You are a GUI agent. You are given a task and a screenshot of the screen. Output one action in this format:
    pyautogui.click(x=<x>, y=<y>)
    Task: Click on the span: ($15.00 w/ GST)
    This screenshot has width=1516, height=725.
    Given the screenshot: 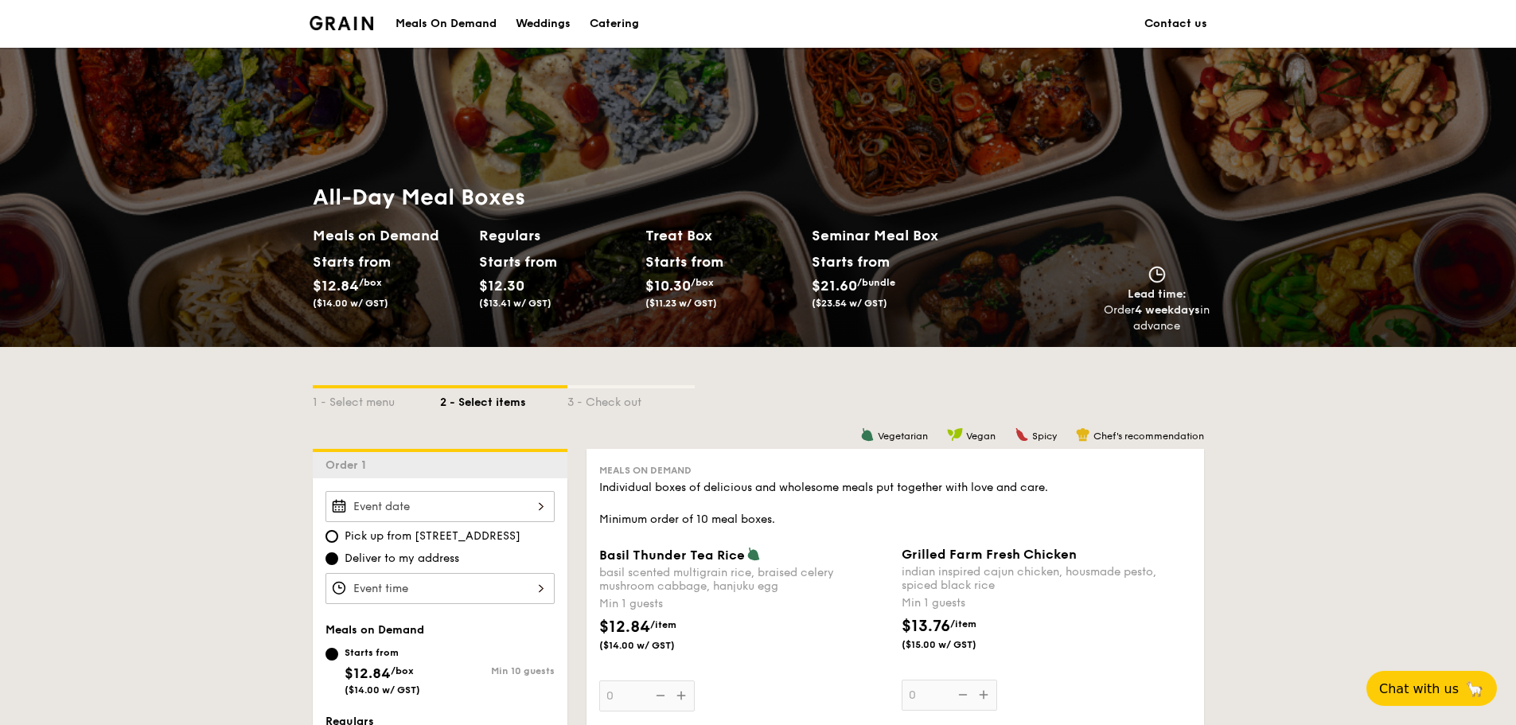 What is the action you would take?
    pyautogui.click(x=955, y=644)
    